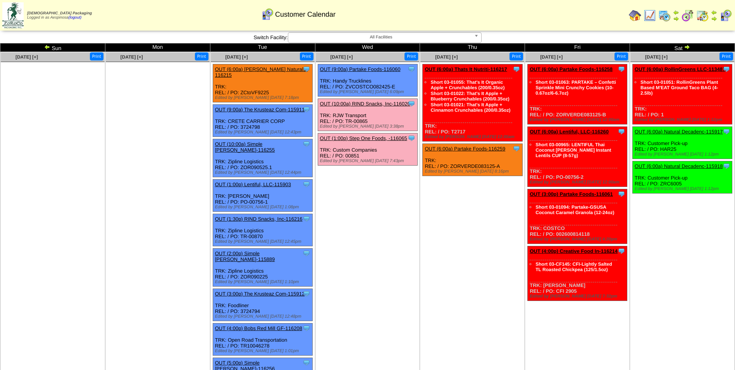 This screenshot has width=735, height=370. I want to click on div: TRK: REL: / PO: ZCtoVF9225, so click(262, 83).